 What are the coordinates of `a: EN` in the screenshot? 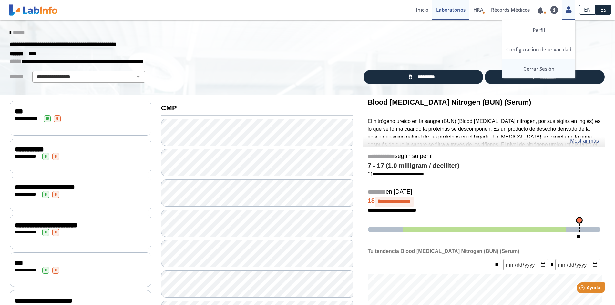 It's located at (588, 10).